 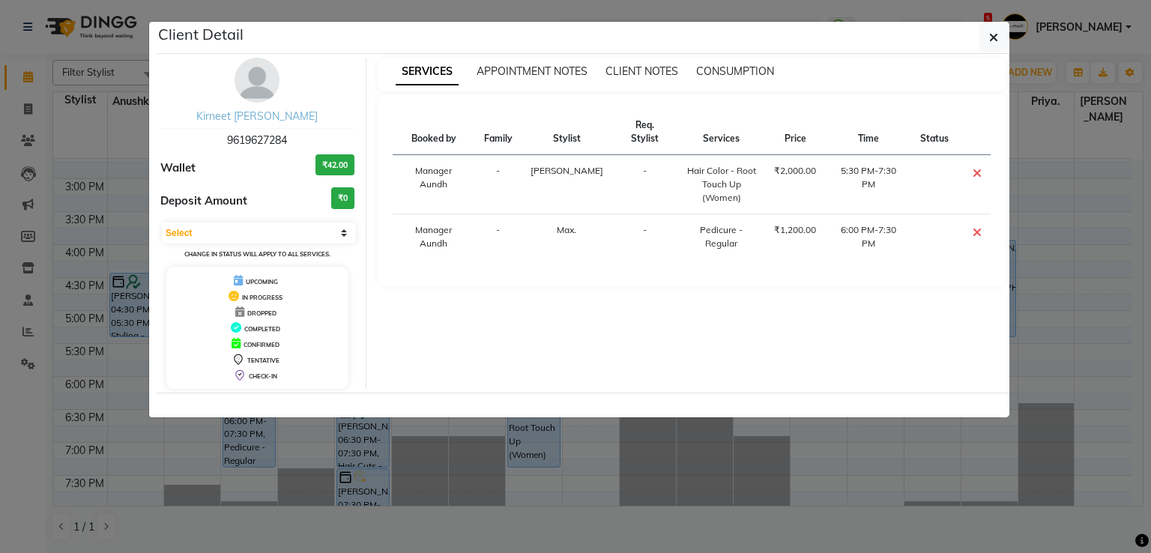 I want to click on span: CONSUMPTION, so click(x=735, y=71).